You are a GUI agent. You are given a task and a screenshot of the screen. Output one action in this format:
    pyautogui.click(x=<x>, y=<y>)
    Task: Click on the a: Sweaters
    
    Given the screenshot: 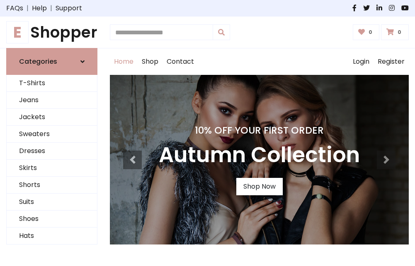 What is the action you would take?
    pyautogui.click(x=52, y=134)
    